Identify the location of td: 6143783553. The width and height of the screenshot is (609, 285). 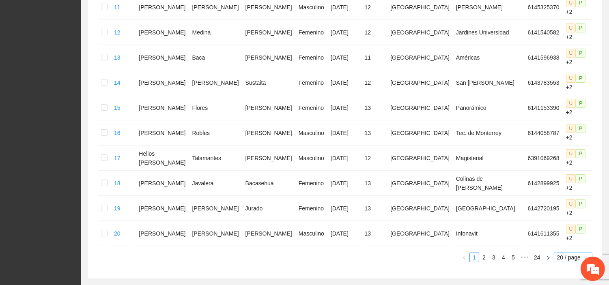
(543, 83).